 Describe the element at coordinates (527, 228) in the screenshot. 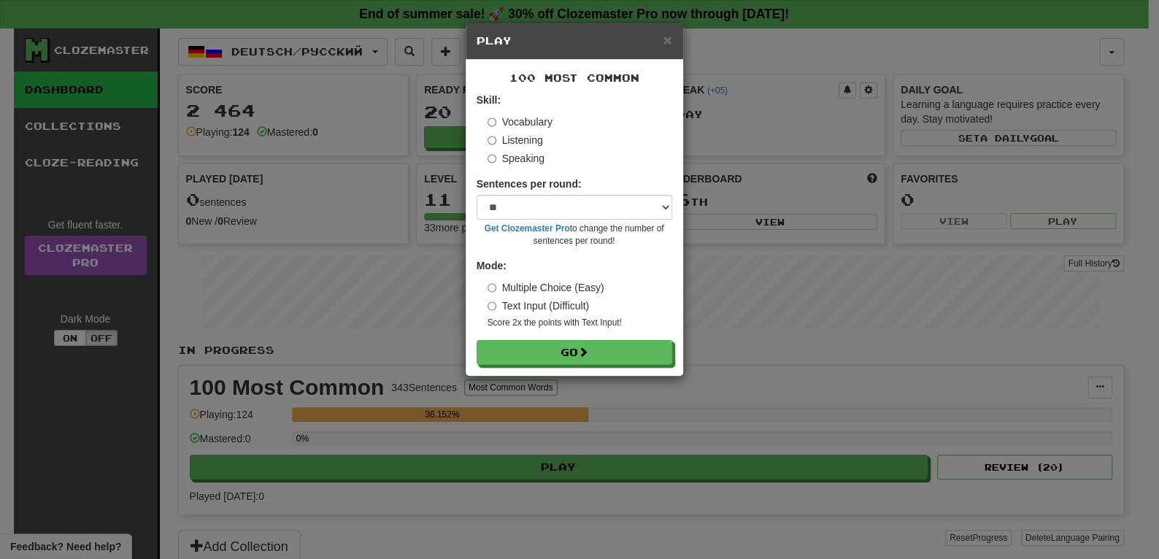

I see `a: Get Clozemaster Pro` at that location.